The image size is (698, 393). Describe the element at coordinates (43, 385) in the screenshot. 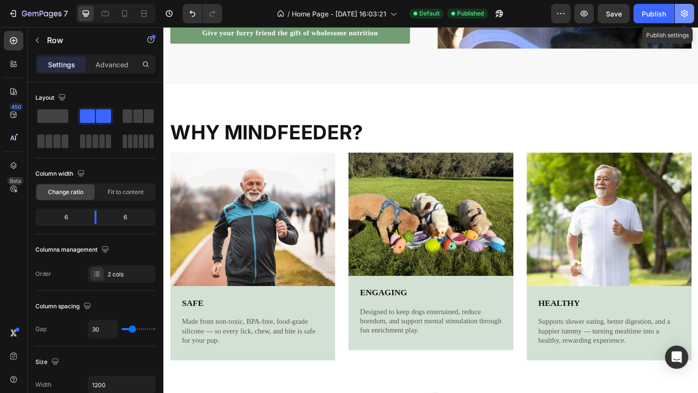

I see `div: Width` at that location.